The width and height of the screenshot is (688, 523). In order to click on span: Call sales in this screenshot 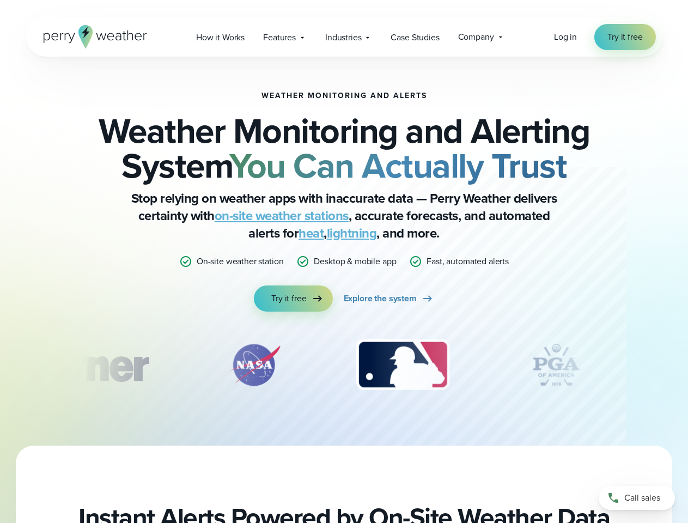, I will do `click(642, 498)`.